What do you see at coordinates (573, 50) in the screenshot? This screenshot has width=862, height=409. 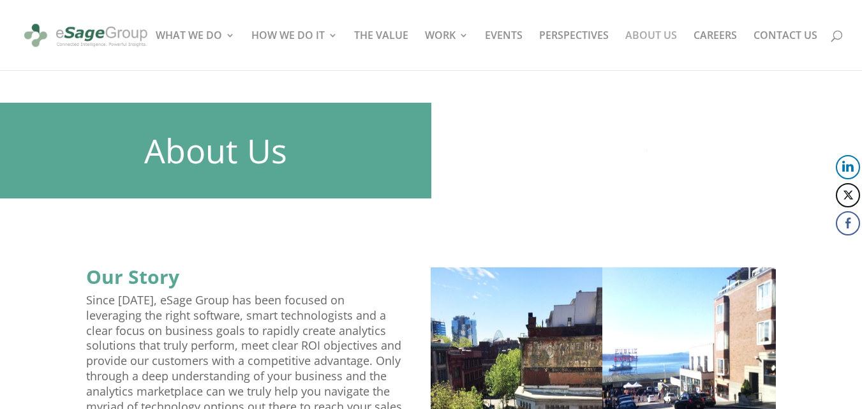 I see `a: PERSPECTIVES` at bounding box center [573, 50].